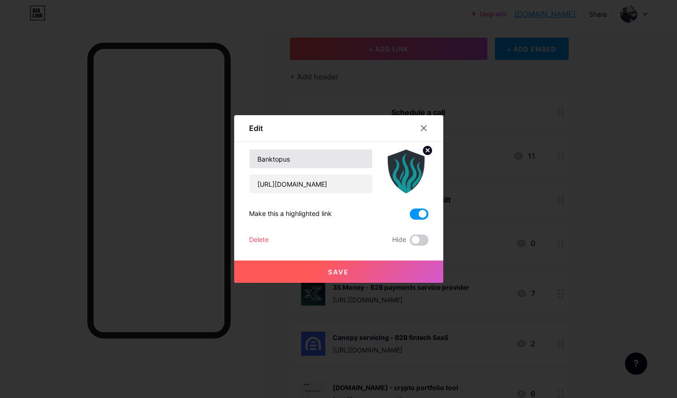  What do you see at coordinates (291, 214) in the screenshot?
I see `div: Make this a highlighted link` at bounding box center [291, 214].